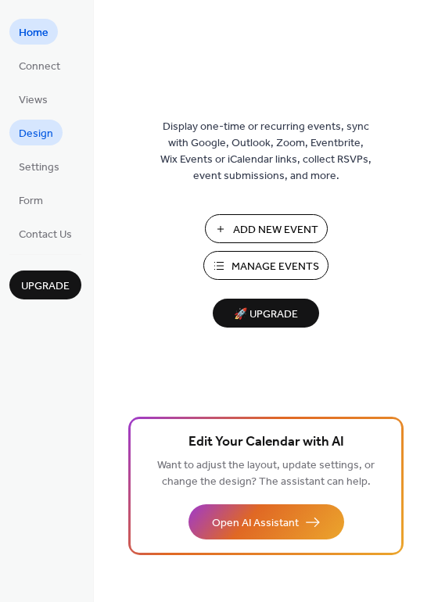  I want to click on span: Manage Events, so click(275, 267).